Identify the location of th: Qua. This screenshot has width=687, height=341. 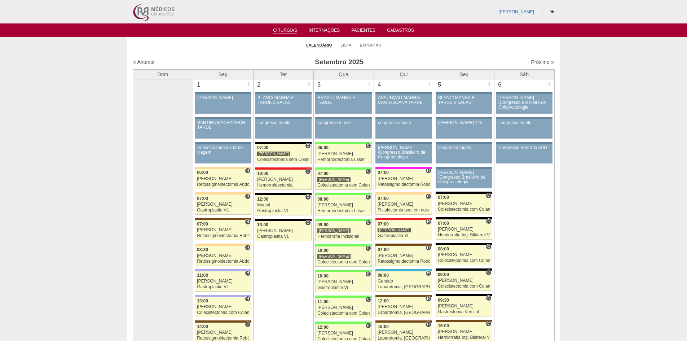
(343, 74).